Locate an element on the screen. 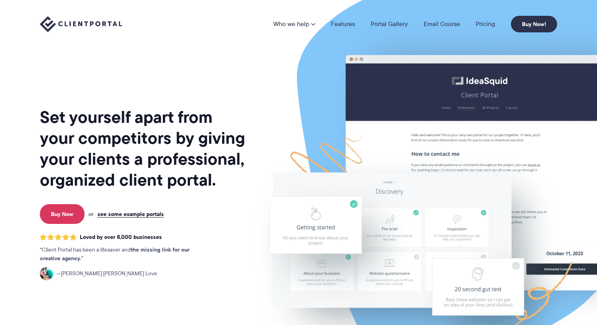  strong: the missing link for our creative agency is located at coordinates (114, 254).